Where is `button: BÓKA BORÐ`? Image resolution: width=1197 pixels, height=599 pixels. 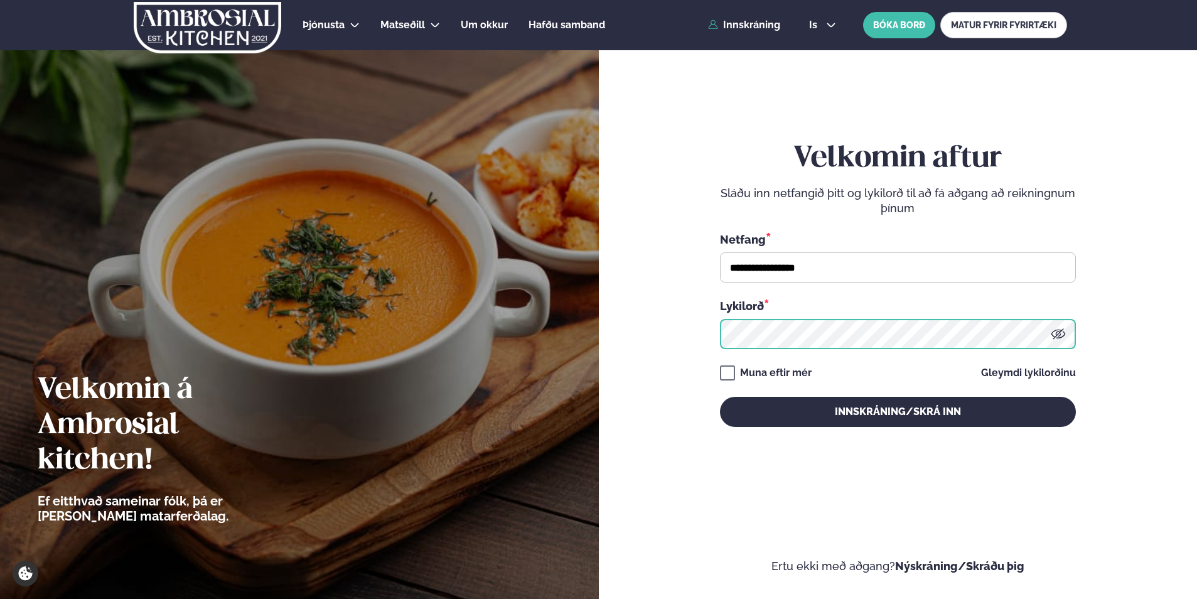
button: BÓKA BORÐ is located at coordinates (899, 25).